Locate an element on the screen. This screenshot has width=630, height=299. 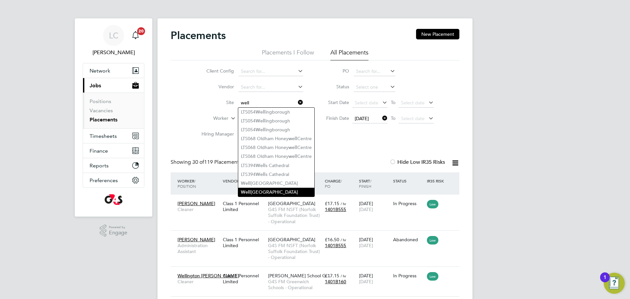
span: Lilingxi Chen is located at coordinates (114, 53).